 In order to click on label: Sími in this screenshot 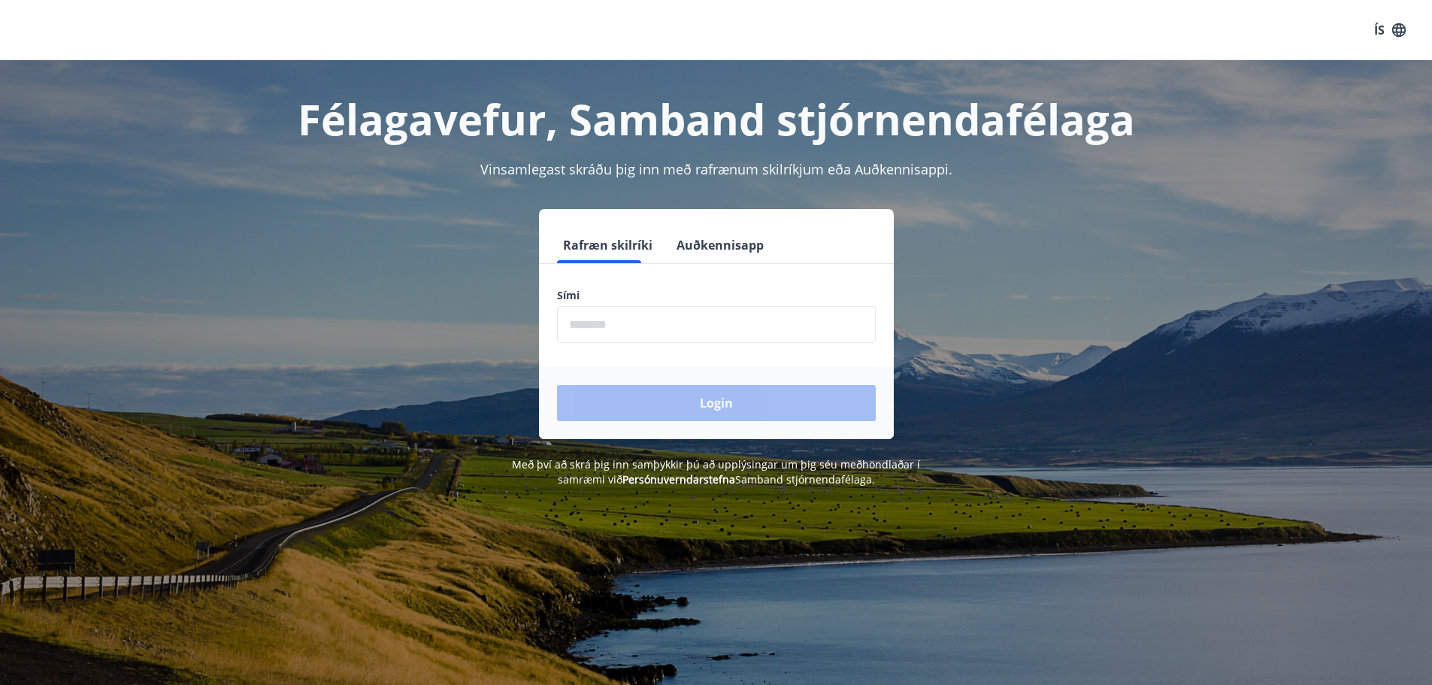, I will do `click(716, 295)`.